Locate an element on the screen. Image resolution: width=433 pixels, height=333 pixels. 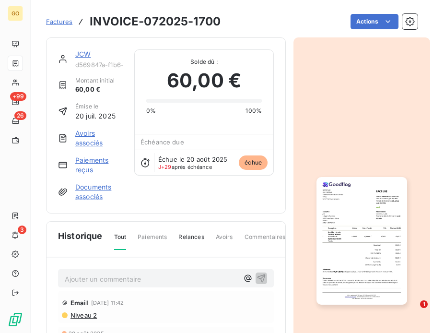
span: 0% is located at coordinates (151, 111).